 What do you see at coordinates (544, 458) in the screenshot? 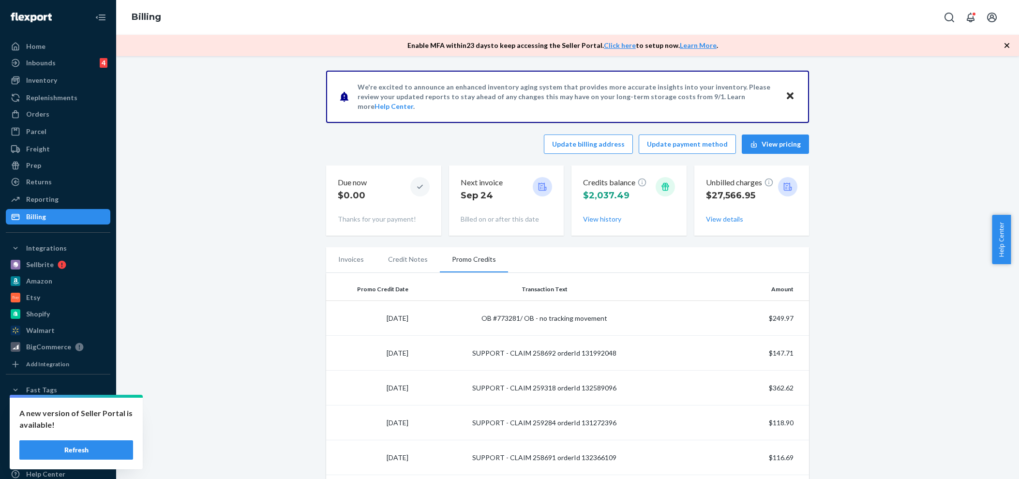
I see `td: SUPPORT - CLAIM 258691 orderId 132366109` at bounding box center [544, 458].